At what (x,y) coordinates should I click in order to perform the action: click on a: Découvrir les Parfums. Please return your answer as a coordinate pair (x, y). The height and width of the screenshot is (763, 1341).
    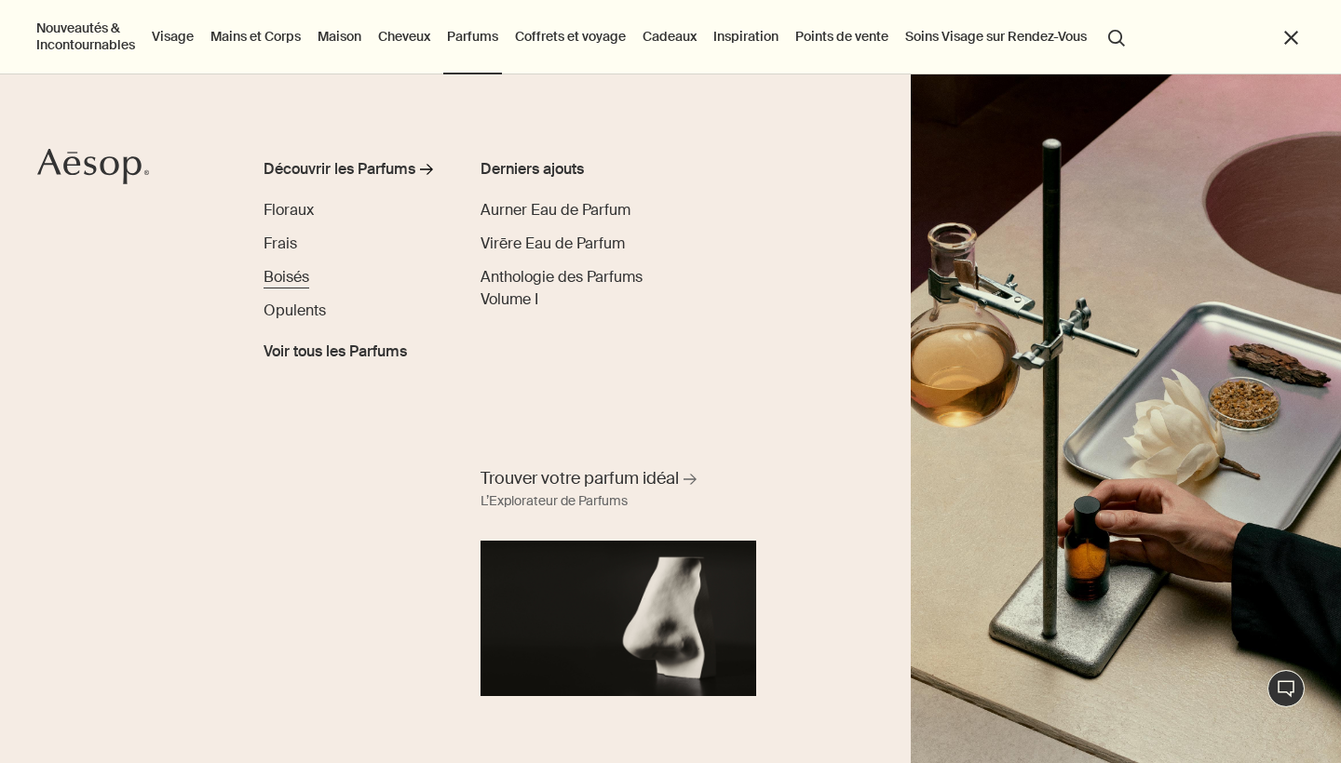
    Looking at the image, I should click on (351, 173).